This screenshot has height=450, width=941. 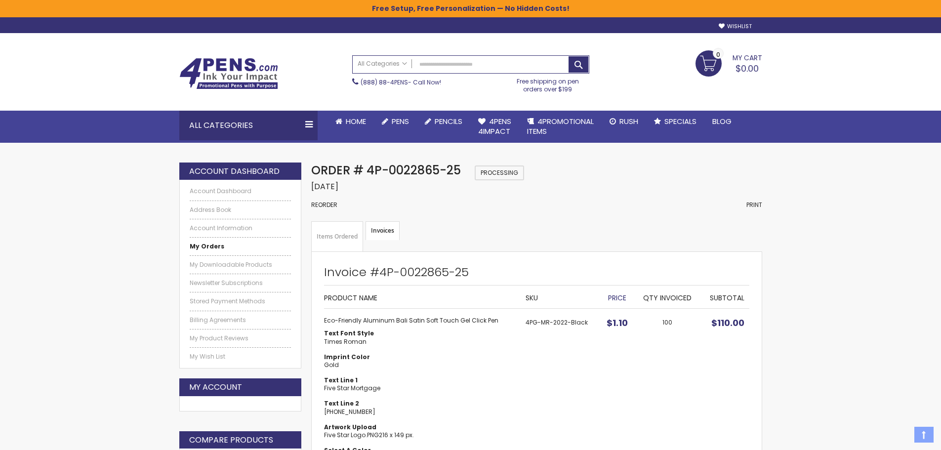 I want to click on span: $0.00, so click(x=747, y=68).